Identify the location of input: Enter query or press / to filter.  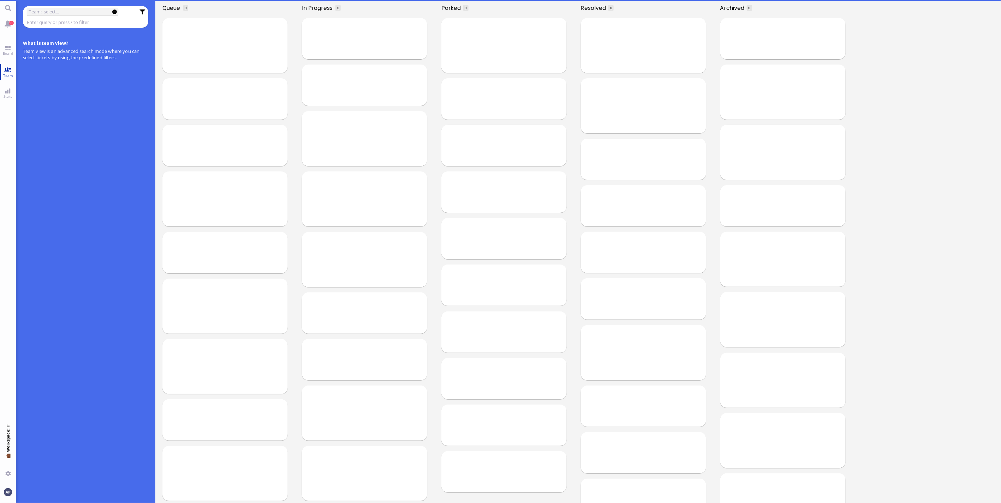
(81, 22).